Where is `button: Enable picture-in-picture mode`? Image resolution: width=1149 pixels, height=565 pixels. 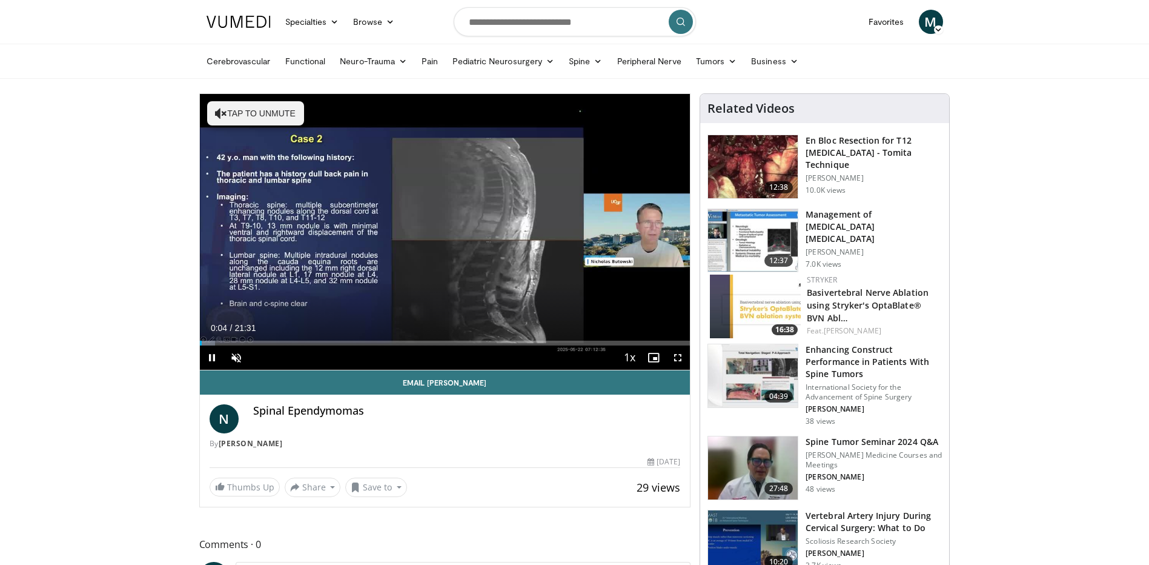 button: Enable picture-in-picture mode is located at coordinates (654, 357).